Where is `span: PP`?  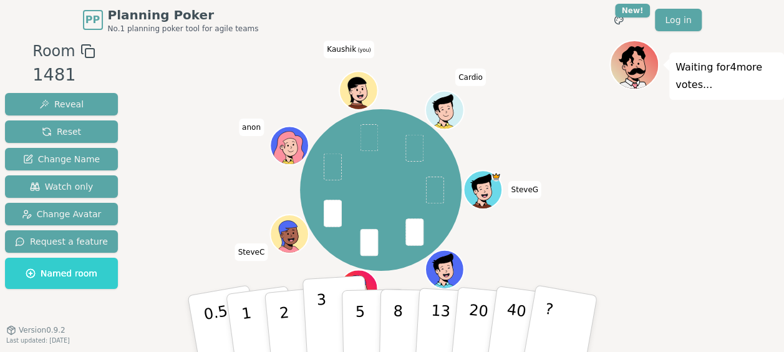
span: PP is located at coordinates (92, 20).